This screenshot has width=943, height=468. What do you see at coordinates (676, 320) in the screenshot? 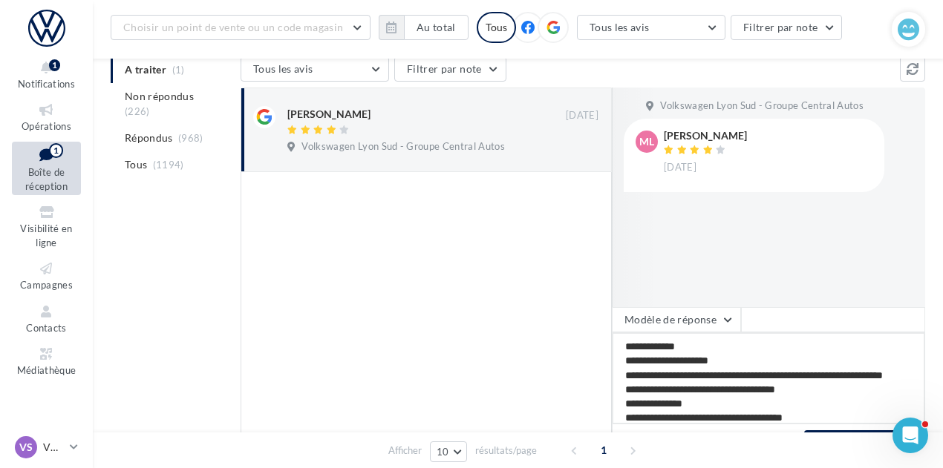
I see `button: Modèle de réponse` at bounding box center [676, 320].